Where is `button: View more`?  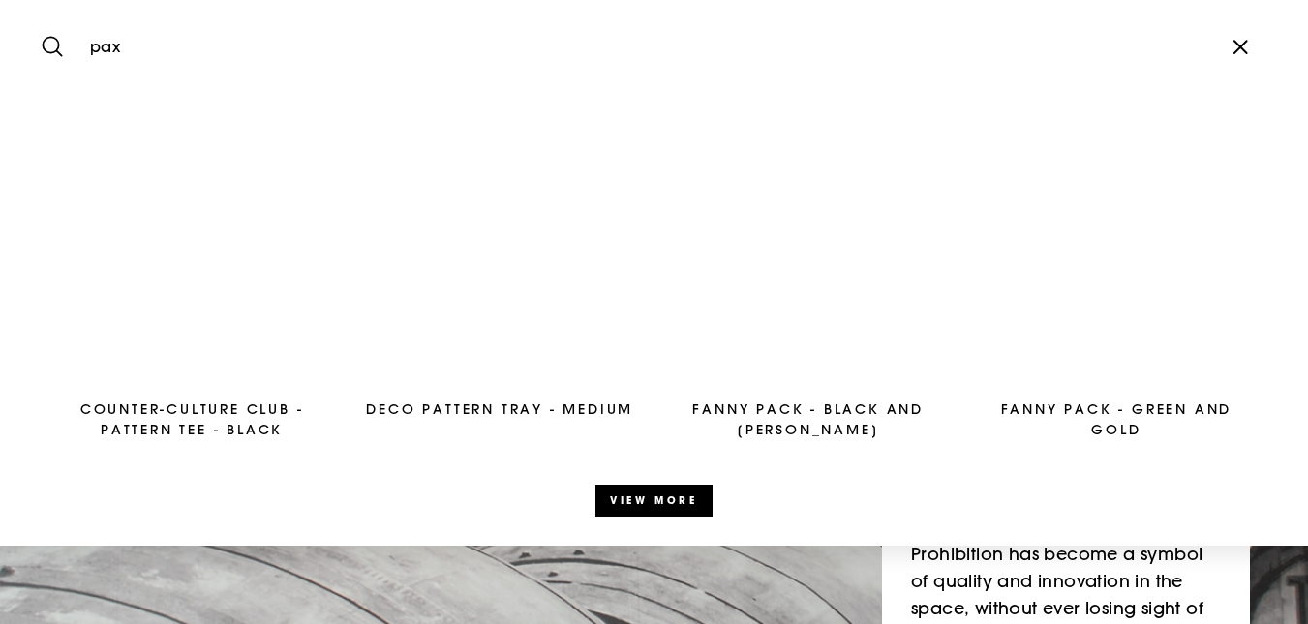
button: View more is located at coordinates (653, 501).